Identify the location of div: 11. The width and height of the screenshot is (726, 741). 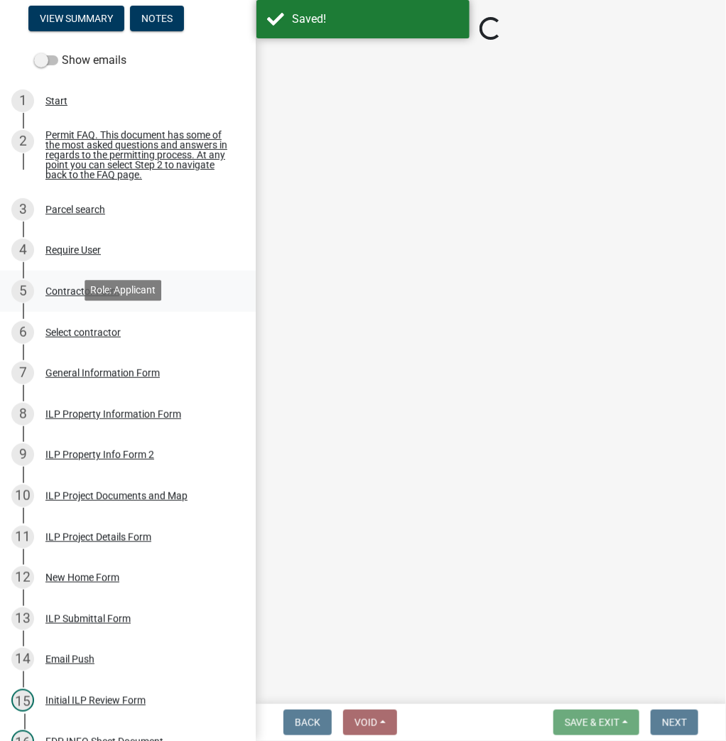
(23, 537).